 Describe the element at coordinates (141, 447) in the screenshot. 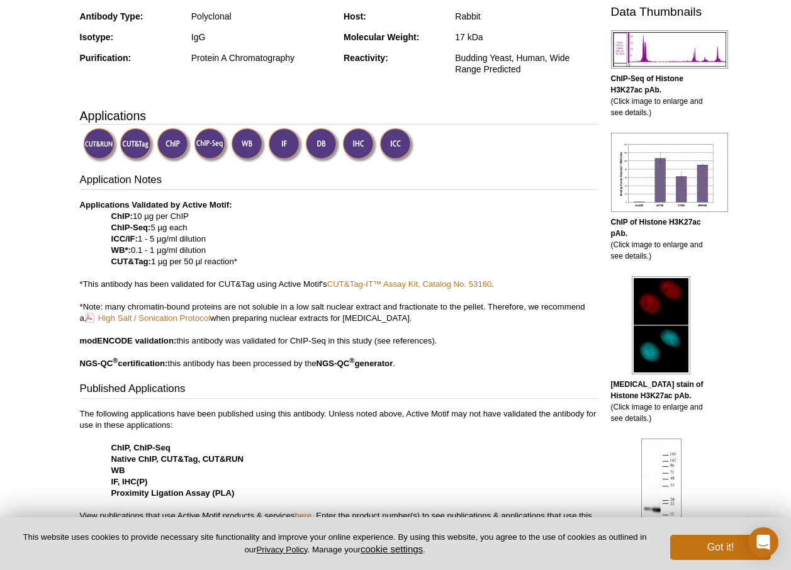

I see `strong: ChIP, ChIP-Seq` at that location.